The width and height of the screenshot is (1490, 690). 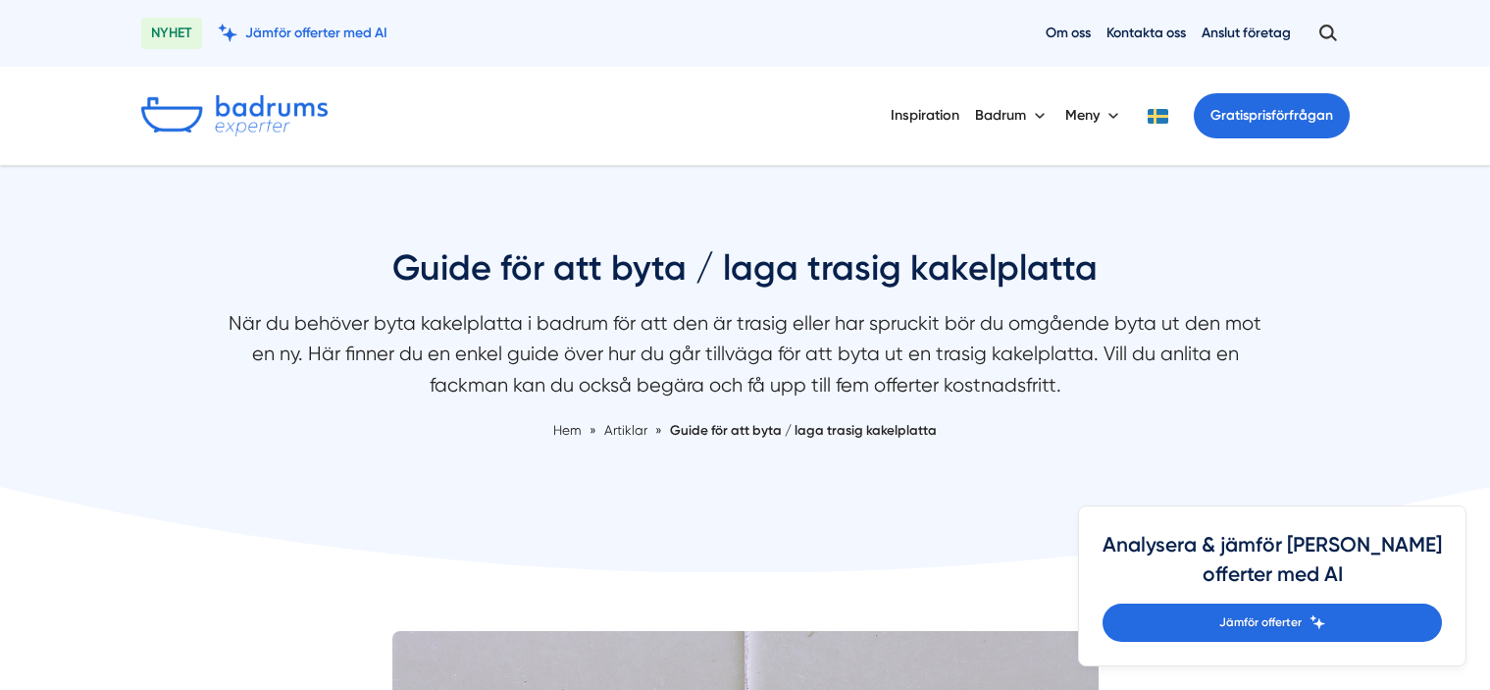 What do you see at coordinates (1229, 115) in the screenshot?
I see `span: Gratis` at bounding box center [1229, 115].